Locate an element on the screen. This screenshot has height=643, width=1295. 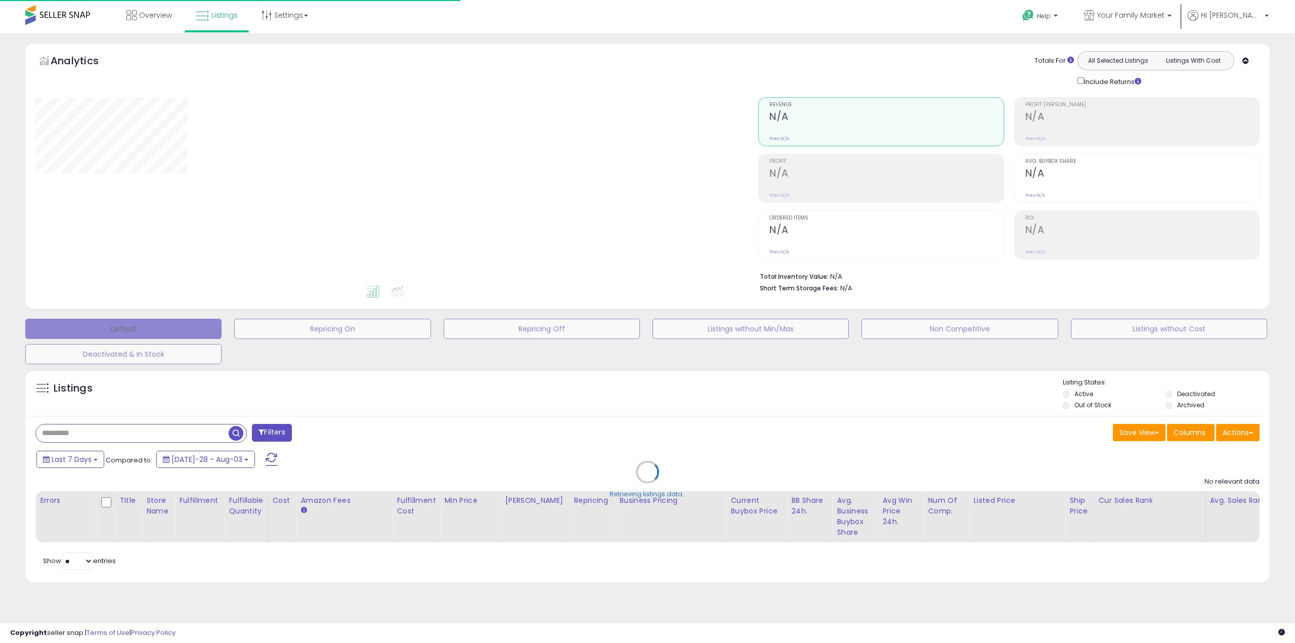
button: Repricing On is located at coordinates (332, 329).